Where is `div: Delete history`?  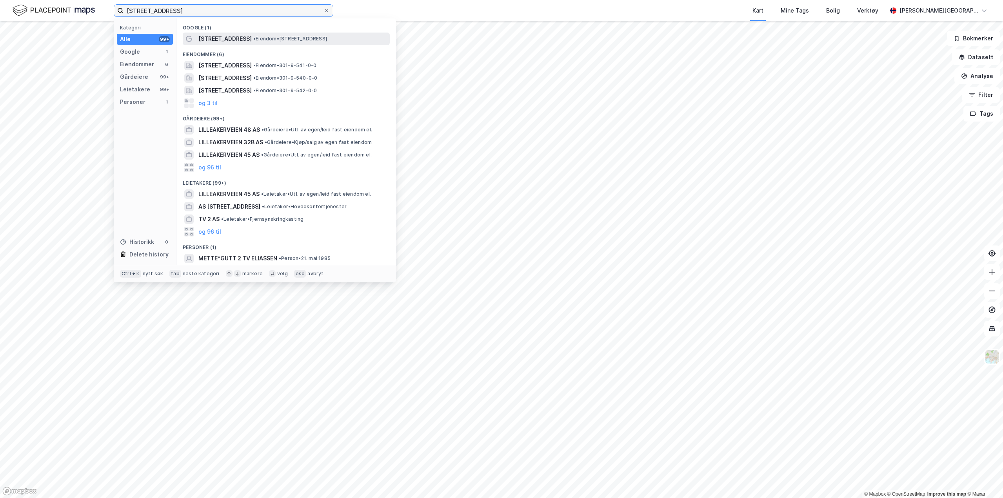
div: Delete history is located at coordinates (149, 255).